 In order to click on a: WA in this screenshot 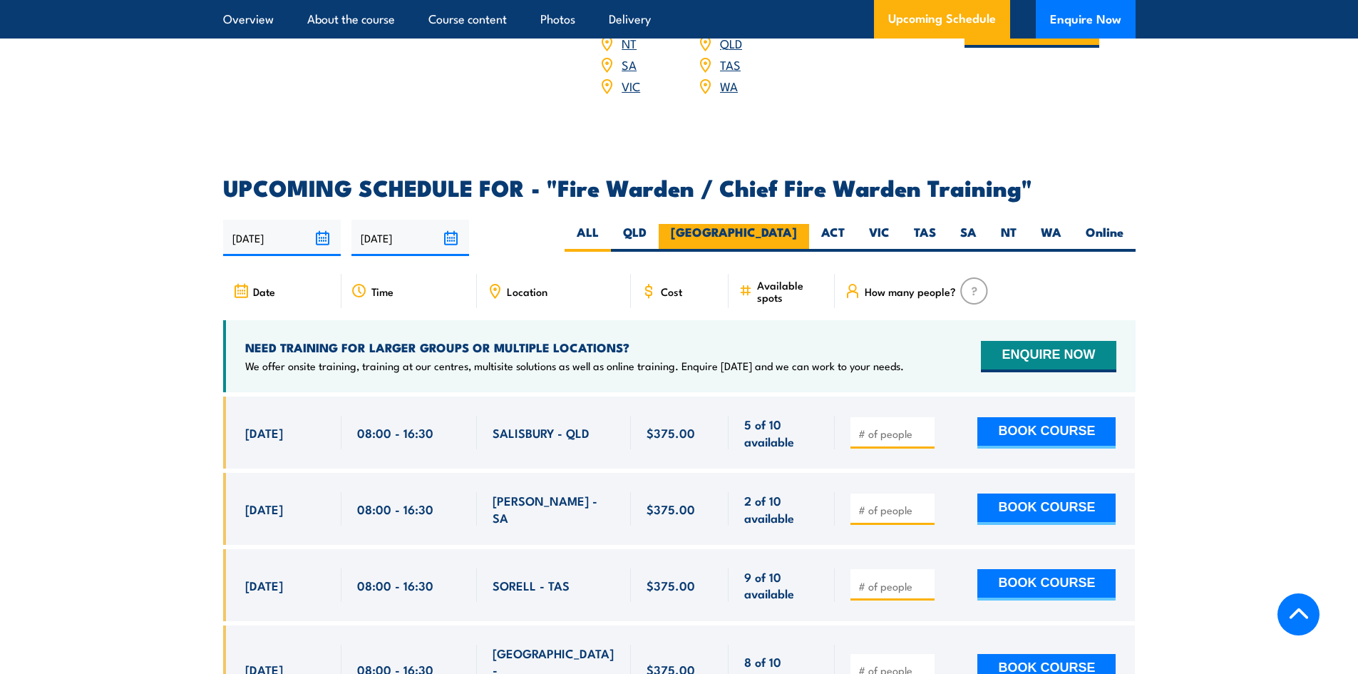, I will do `click(729, 86)`.